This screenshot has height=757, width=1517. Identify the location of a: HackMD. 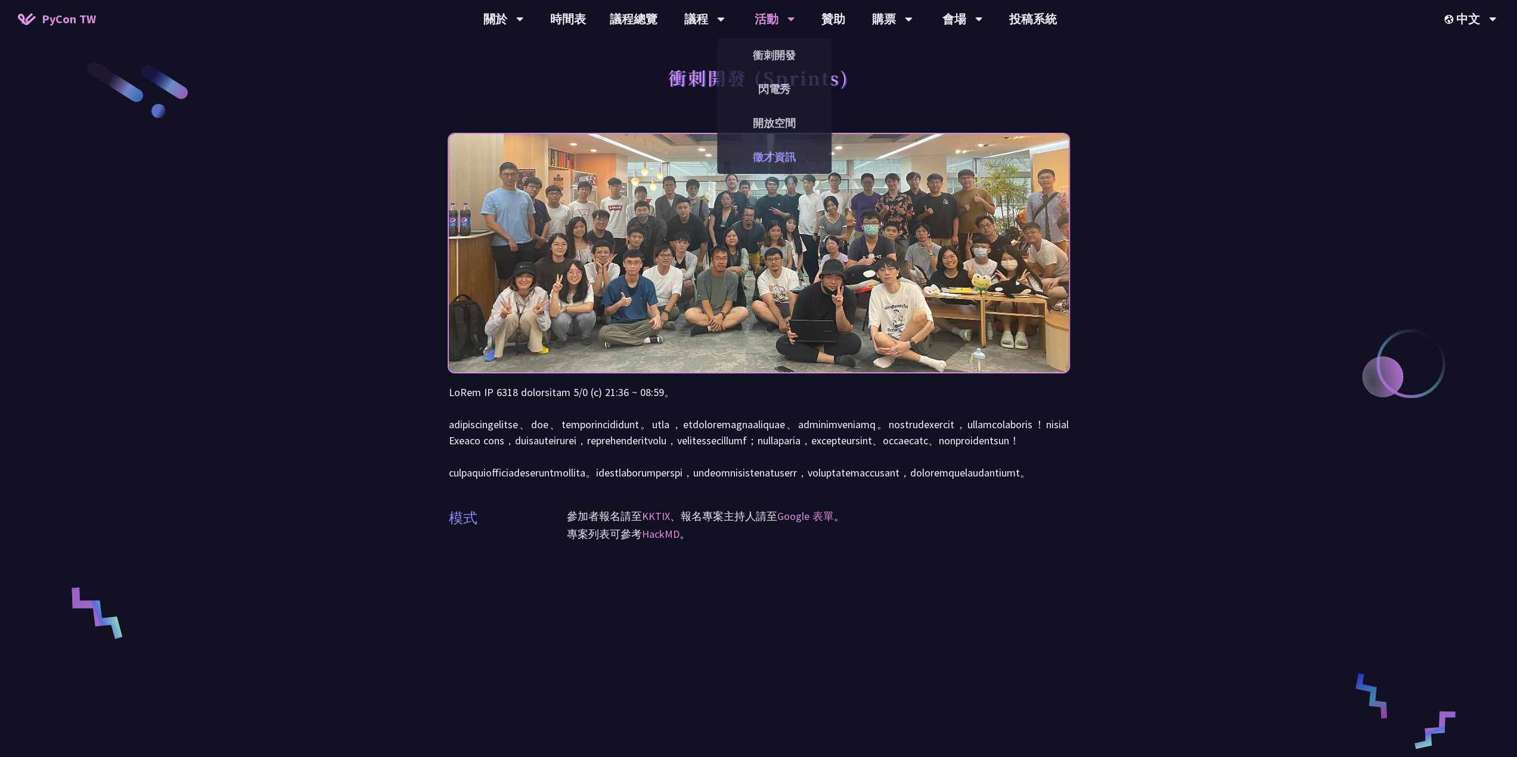
(660, 534).